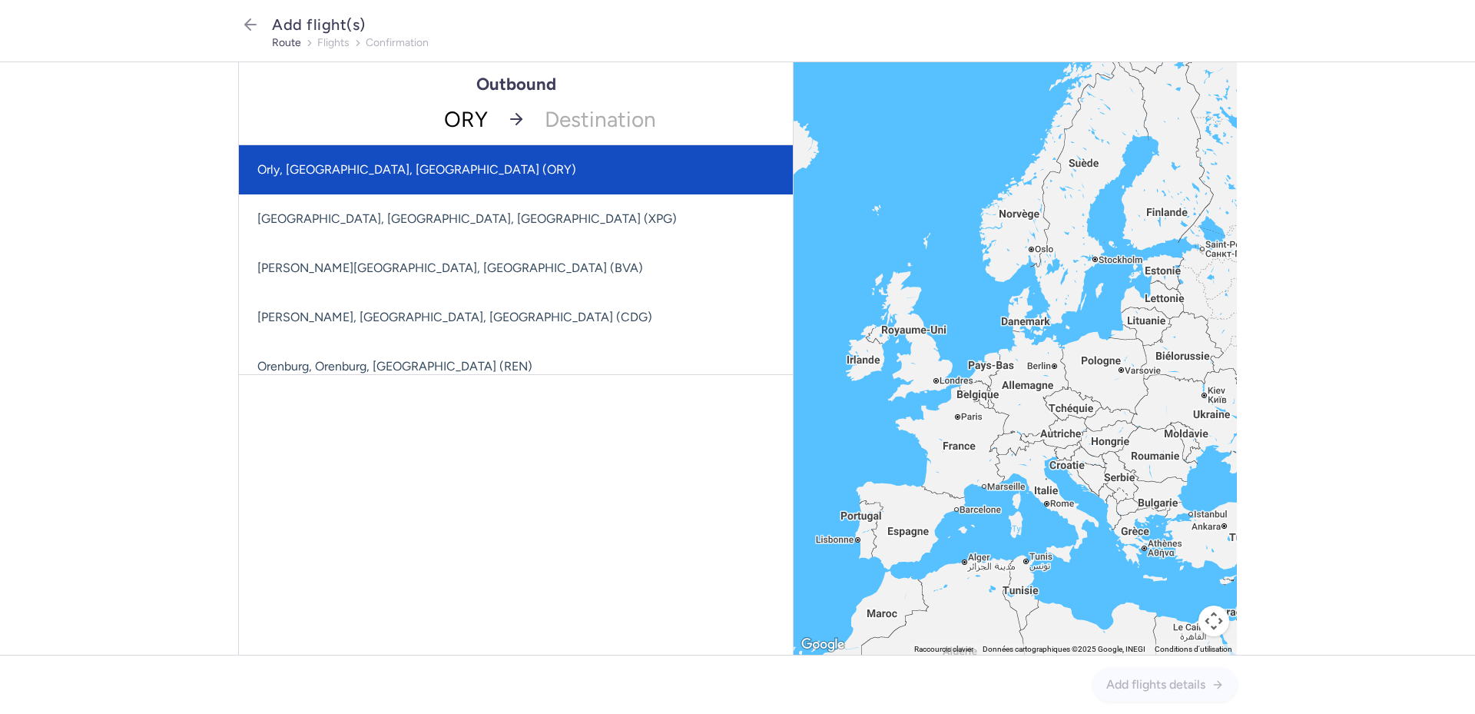 The width and height of the screenshot is (1475, 714). What do you see at coordinates (823, 644) in the screenshot?
I see `a: Ouvrir cette zone dans Google Maps (dans une nouvelle fenêtre)` at bounding box center [823, 644].